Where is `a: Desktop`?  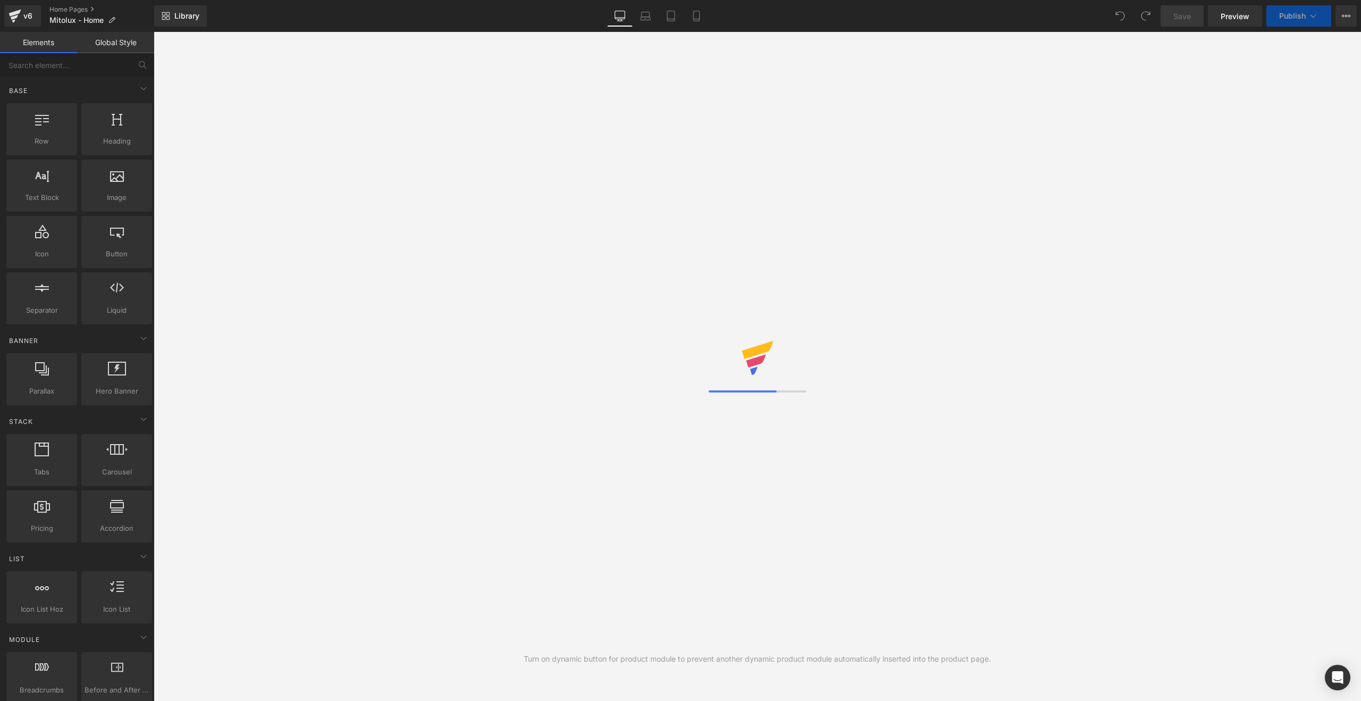 a: Desktop is located at coordinates (620, 16).